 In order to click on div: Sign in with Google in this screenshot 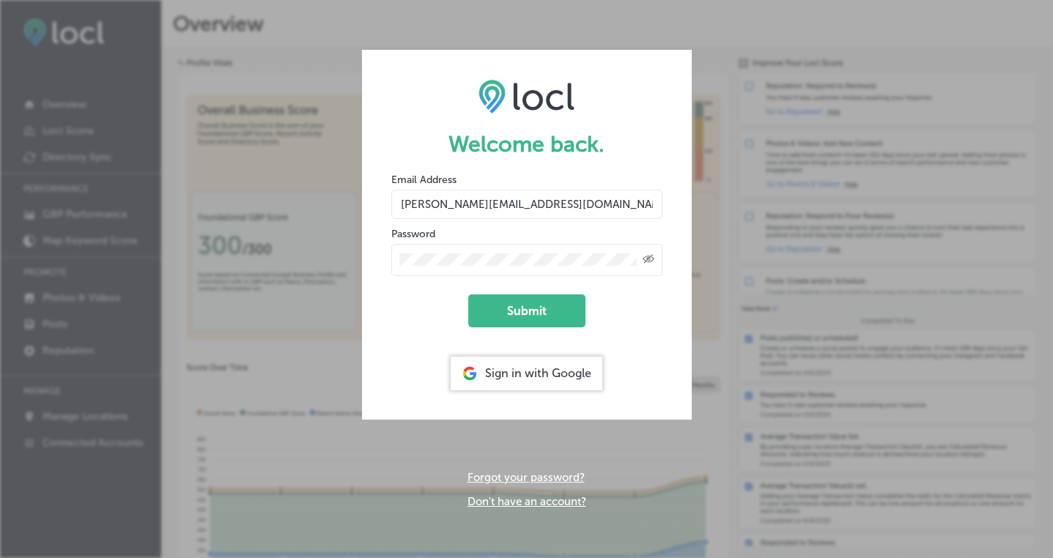, I will do `click(526, 374)`.